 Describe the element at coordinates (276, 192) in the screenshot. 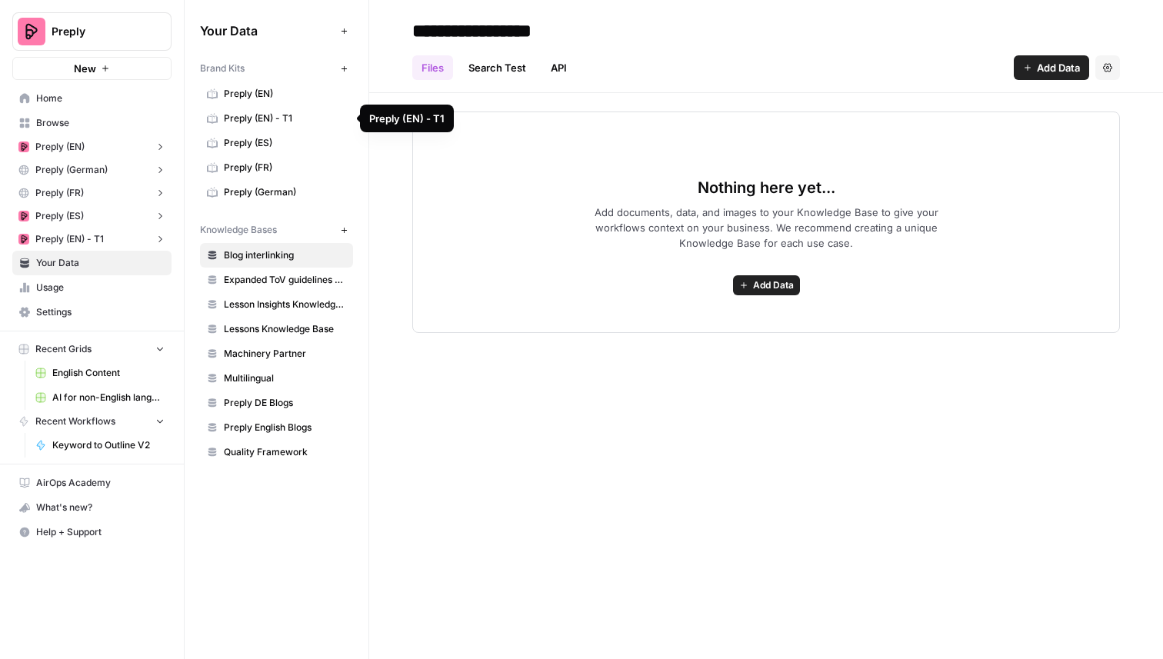

I see `a: Preply (German)` at that location.